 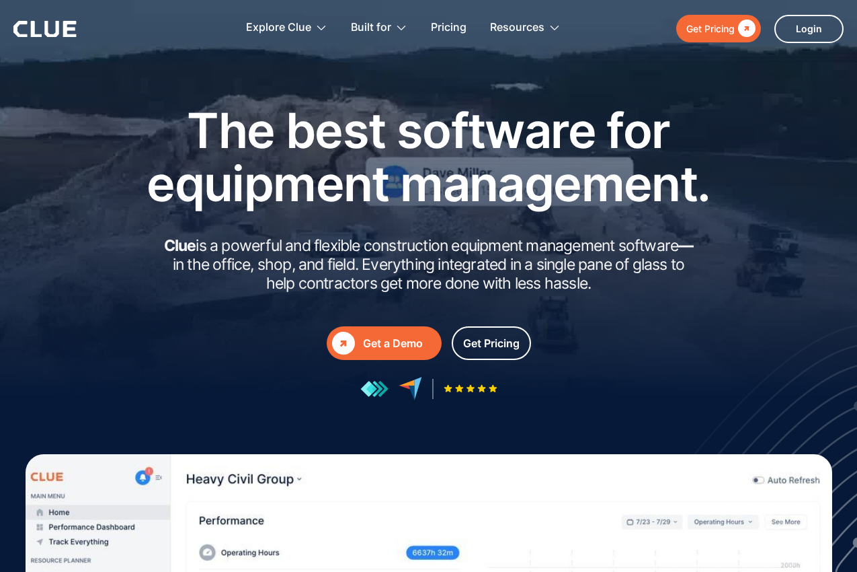 What do you see at coordinates (371, 28) in the screenshot?
I see `div: Built for` at bounding box center [371, 28].